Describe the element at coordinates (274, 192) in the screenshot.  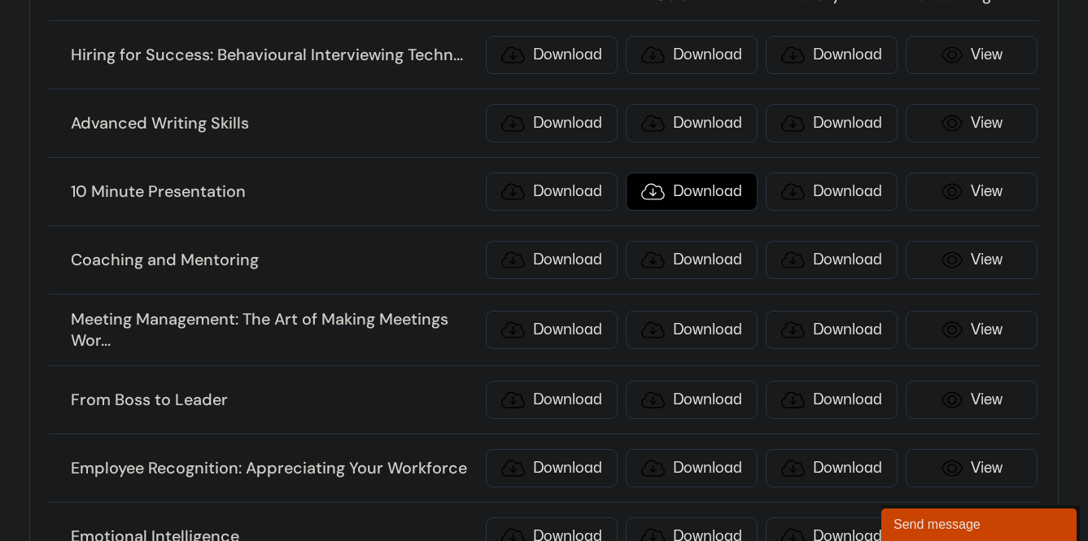
I see `h3: 10 Minute Presentation` at that location.